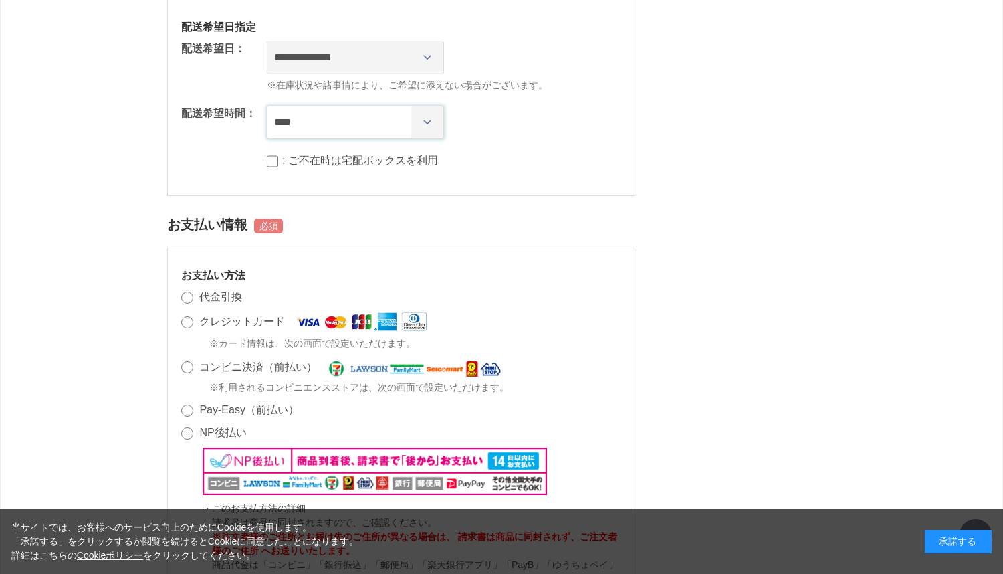  What do you see at coordinates (958, 541) in the screenshot?
I see `div: 承諾する` at bounding box center [958, 541].